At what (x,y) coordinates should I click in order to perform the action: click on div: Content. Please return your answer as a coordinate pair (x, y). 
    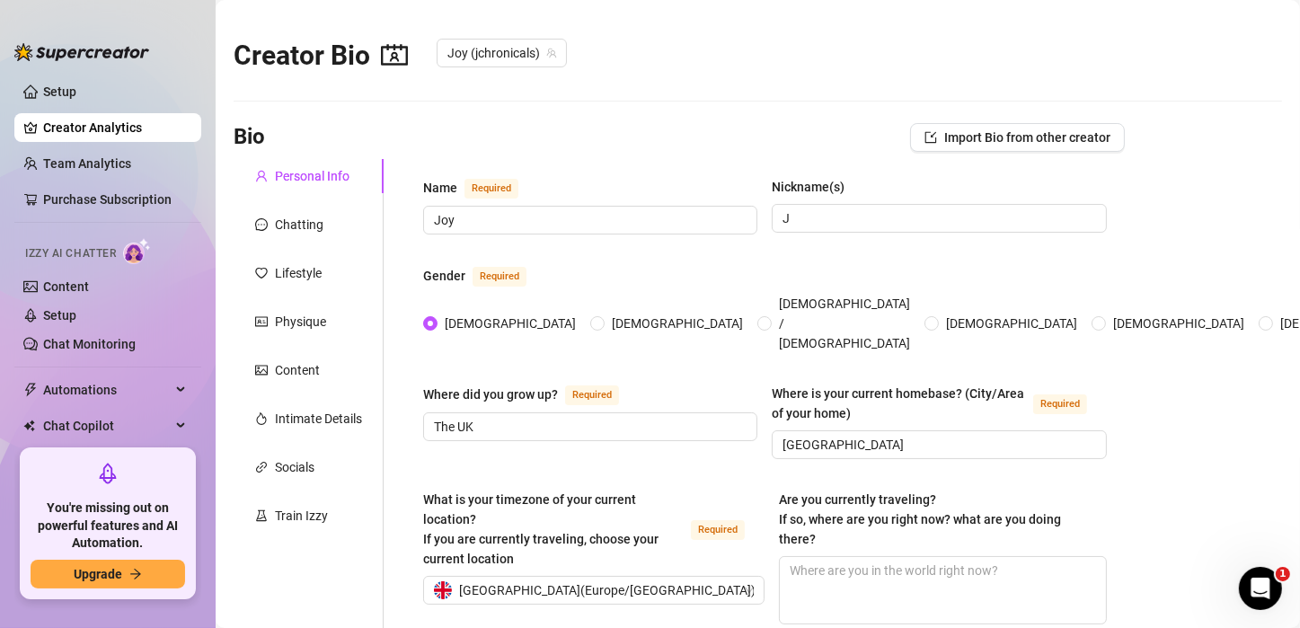
    Looking at the image, I should click on (297, 370).